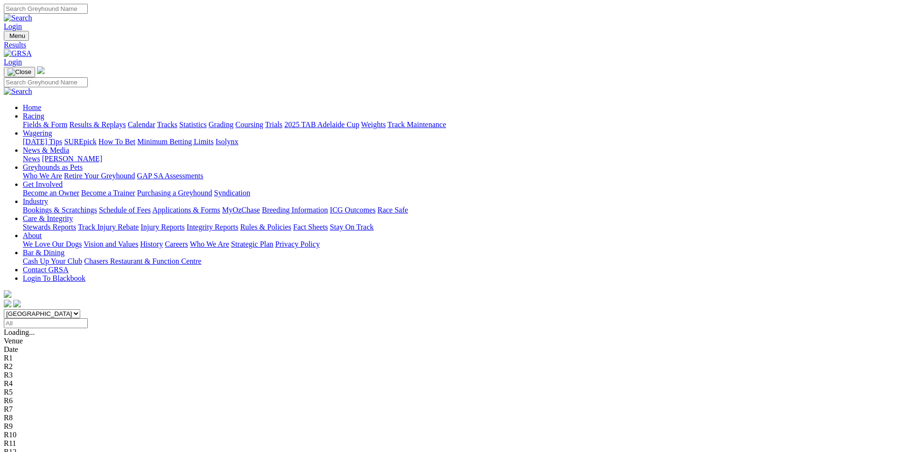 This screenshot has height=452, width=904. What do you see at coordinates (461, 159) in the screenshot?
I see `div: News & Media` at bounding box center [461, 159].